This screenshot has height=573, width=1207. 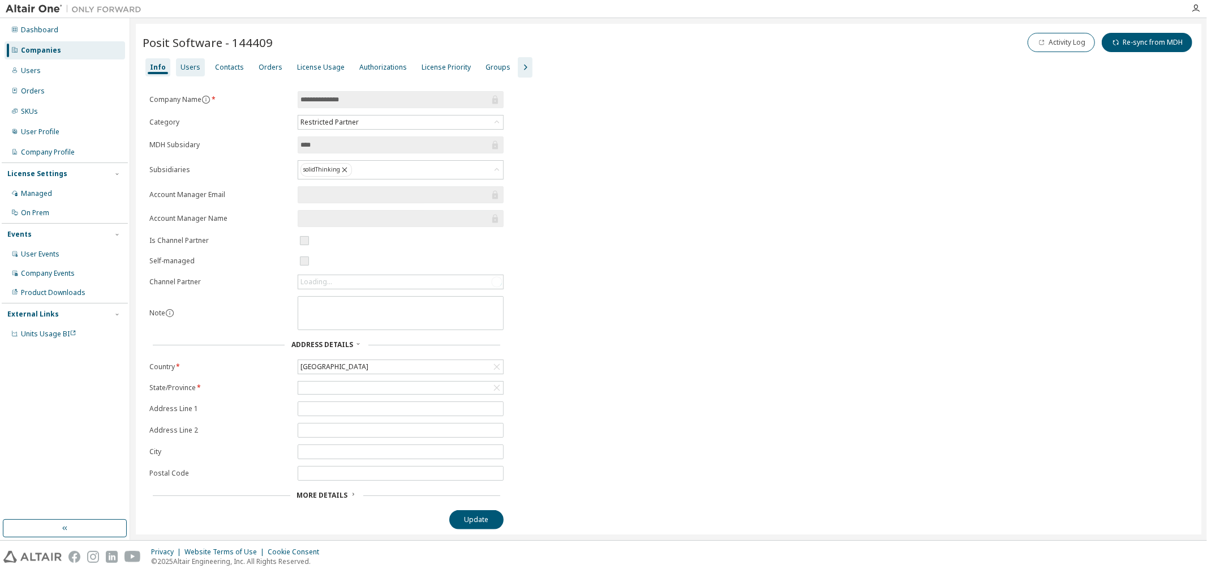 I want to click on label: Account Manager Email, so click(x=220, y=195).